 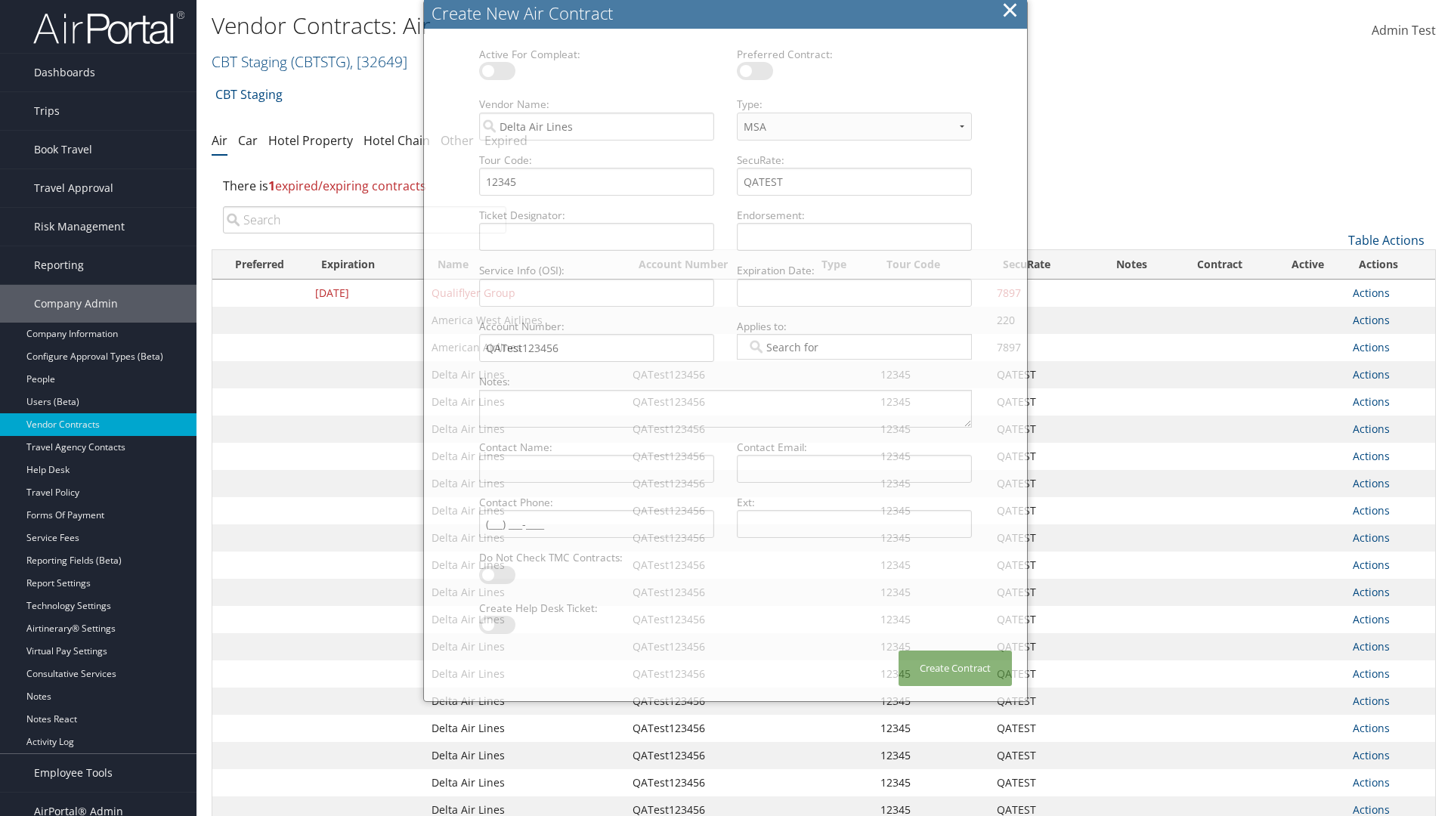 I want to click on a: Air, so click(x=219, y=141).